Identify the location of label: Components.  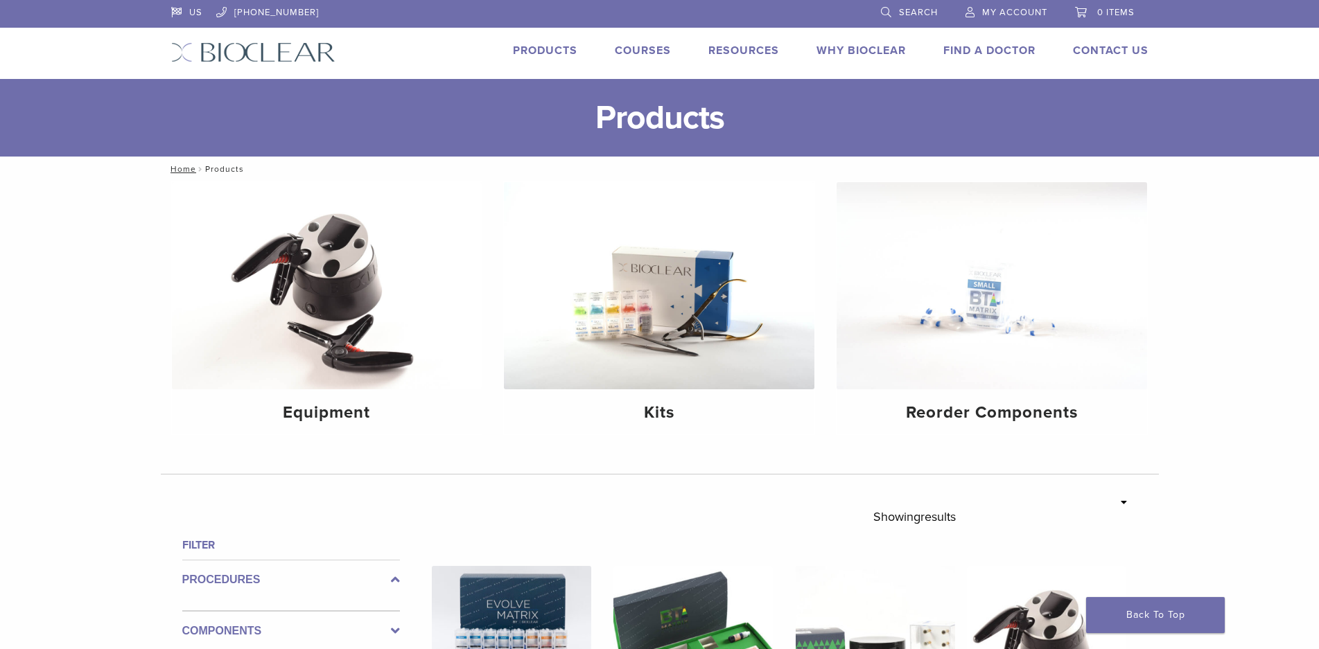
(291, 631).